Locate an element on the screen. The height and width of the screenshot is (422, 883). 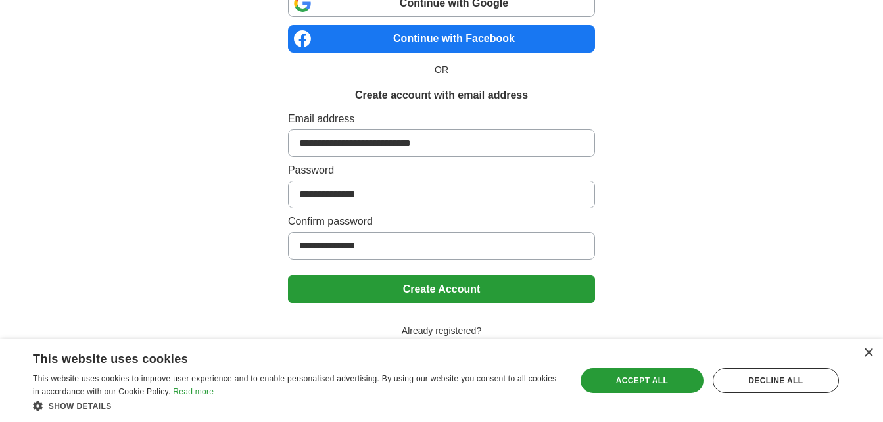
label: Email address is located at coordinates (441, 119).